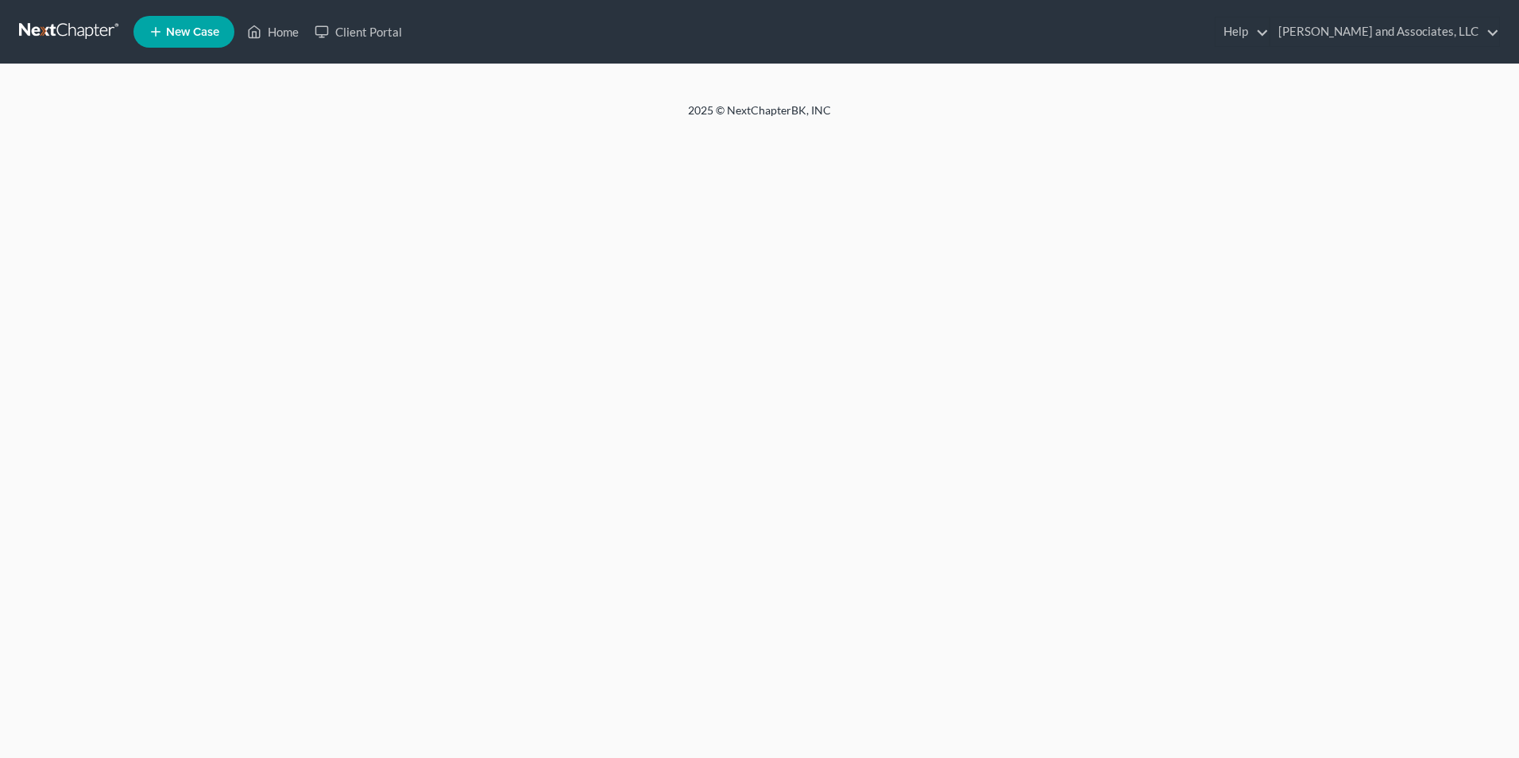 This screenshot has height=758, width=1519. Describe the element at coordinates (1242, 32) in the screenshot. I see `a: Help` at that location.